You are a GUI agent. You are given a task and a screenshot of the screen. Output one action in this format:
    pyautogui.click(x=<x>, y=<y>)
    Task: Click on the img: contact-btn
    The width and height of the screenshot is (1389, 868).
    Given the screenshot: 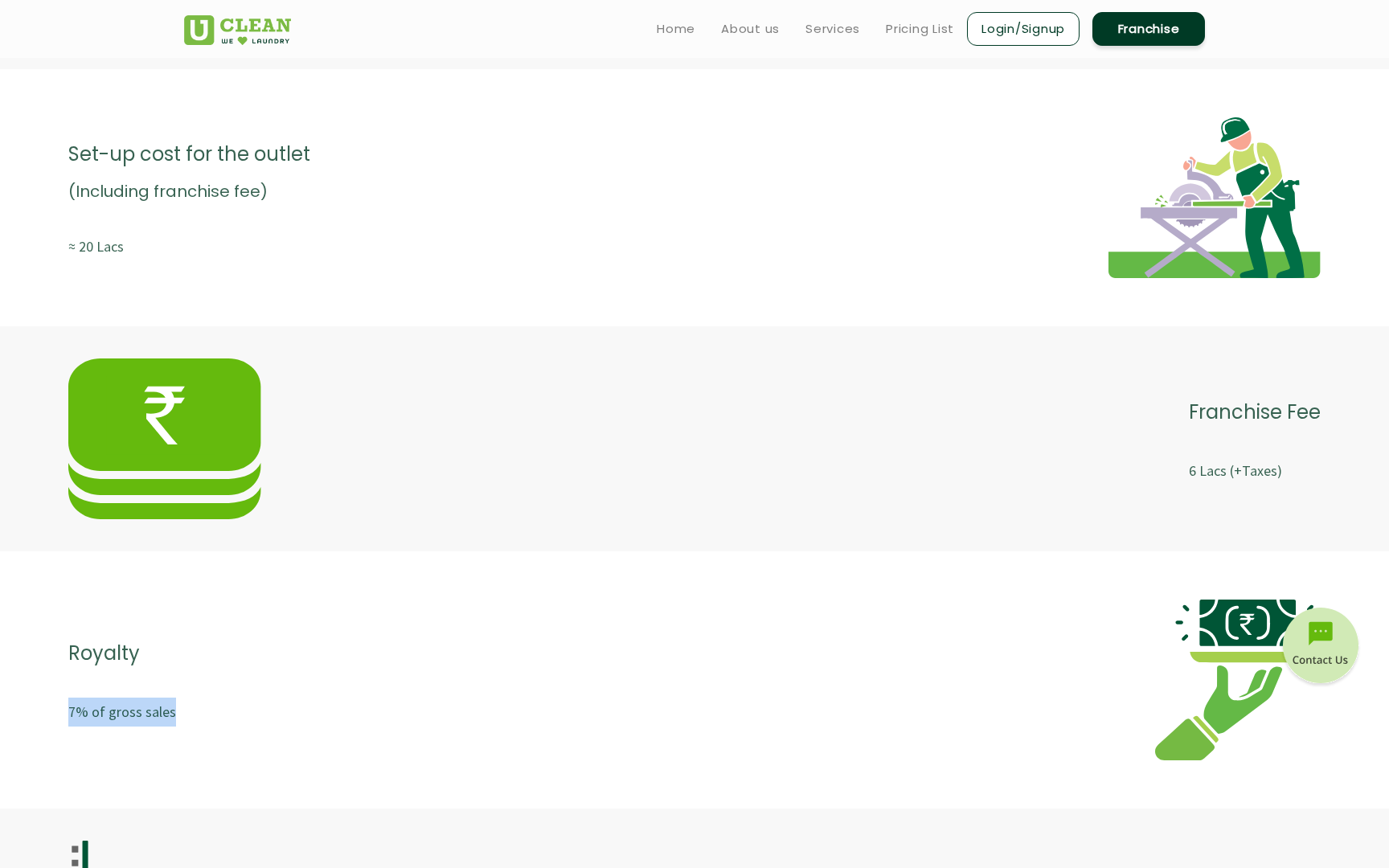 What is the action you would take?
    pyautogui.click(x=1321, y=648)
    